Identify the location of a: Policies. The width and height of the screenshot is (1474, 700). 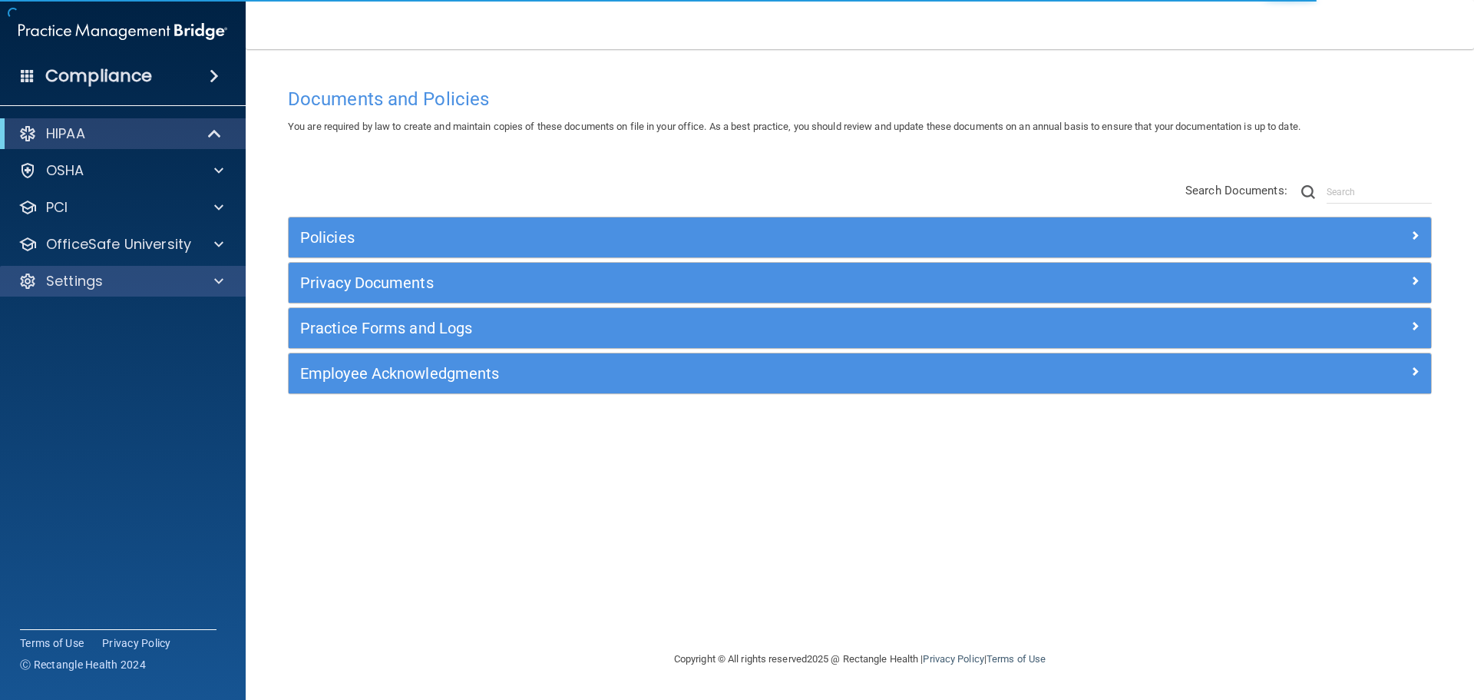
(860, 237).